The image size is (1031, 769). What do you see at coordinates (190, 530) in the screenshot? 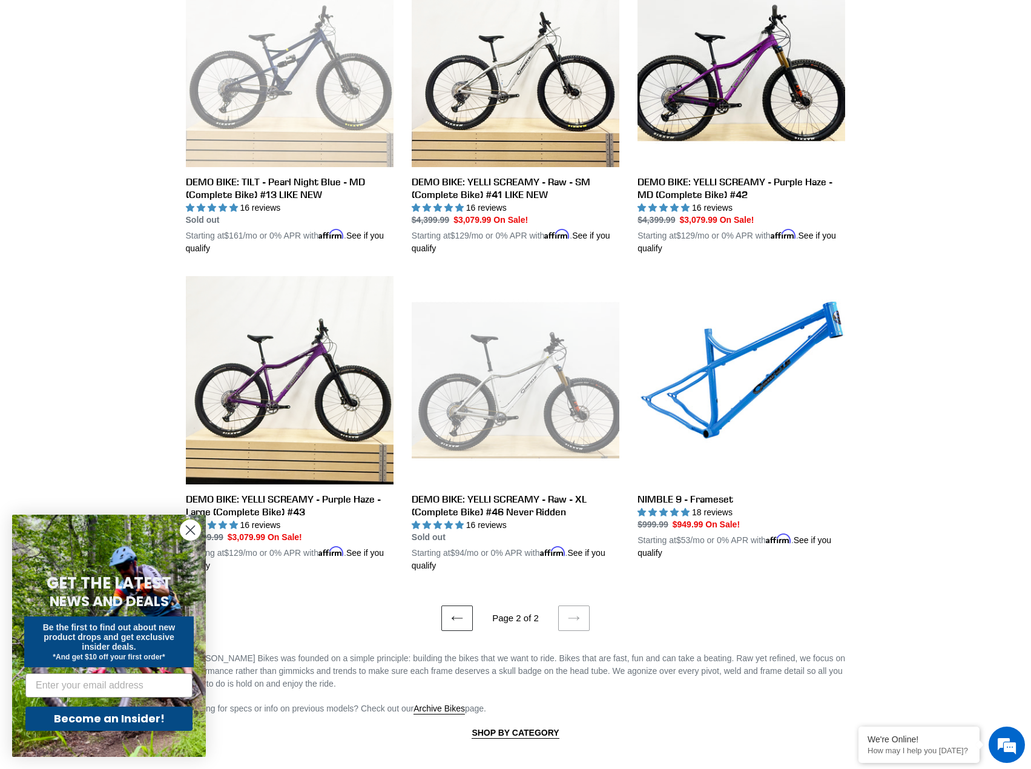
I see `button: Close dialog` at bounding box center [190, 530].